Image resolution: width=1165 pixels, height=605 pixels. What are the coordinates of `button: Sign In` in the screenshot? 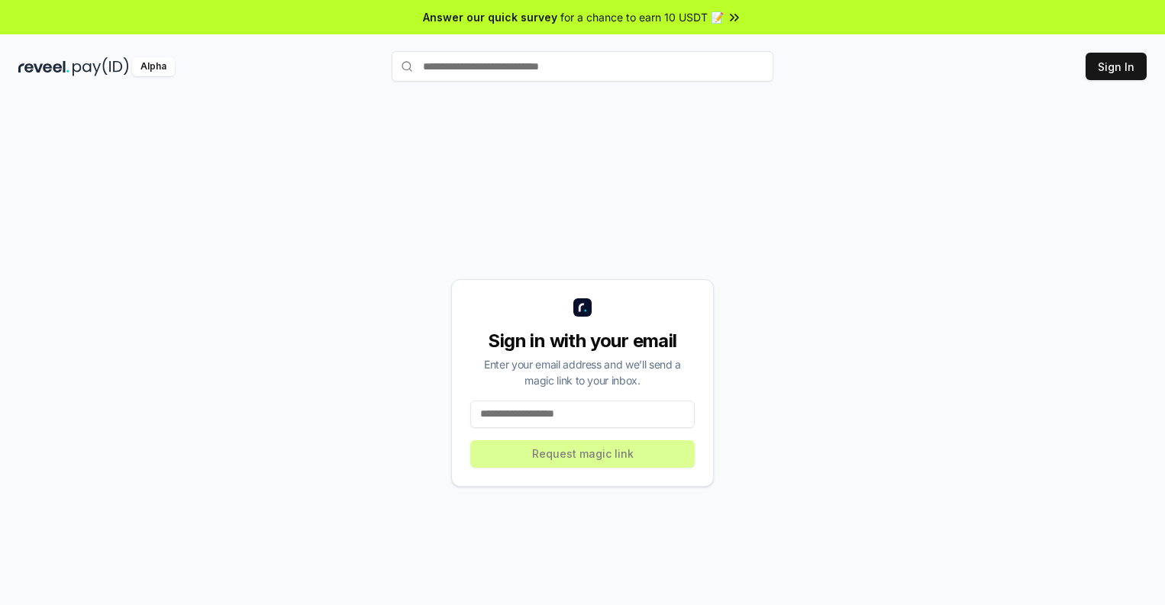 It's located at (1116, 66).